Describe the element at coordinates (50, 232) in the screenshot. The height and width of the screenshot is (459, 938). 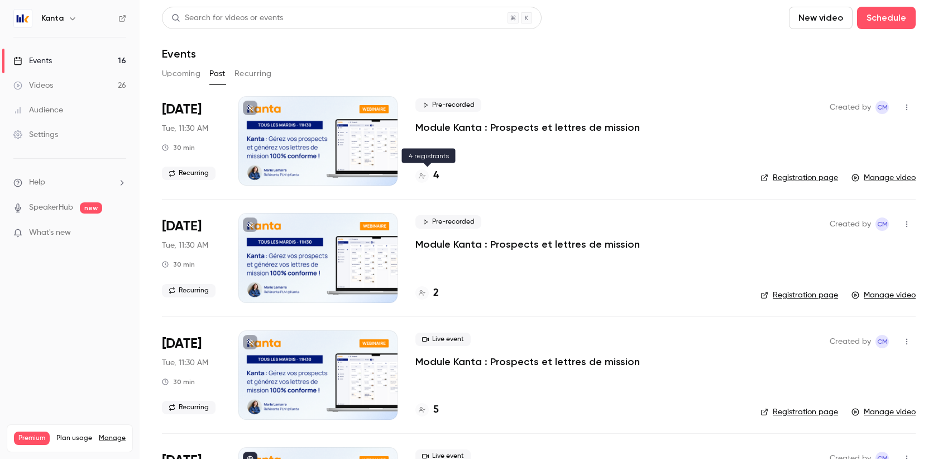
I see `span: What's new` at that location.